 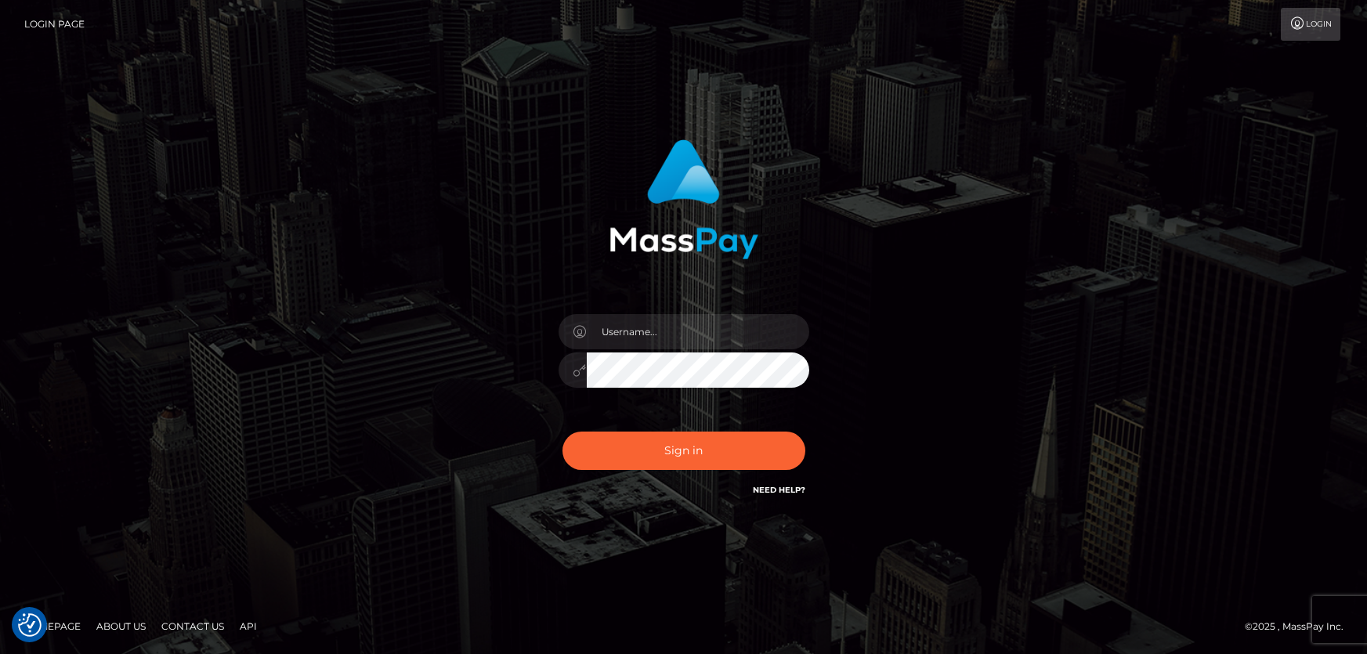 I want to click on img: Revisit consent button, so click(x=30, y=625).